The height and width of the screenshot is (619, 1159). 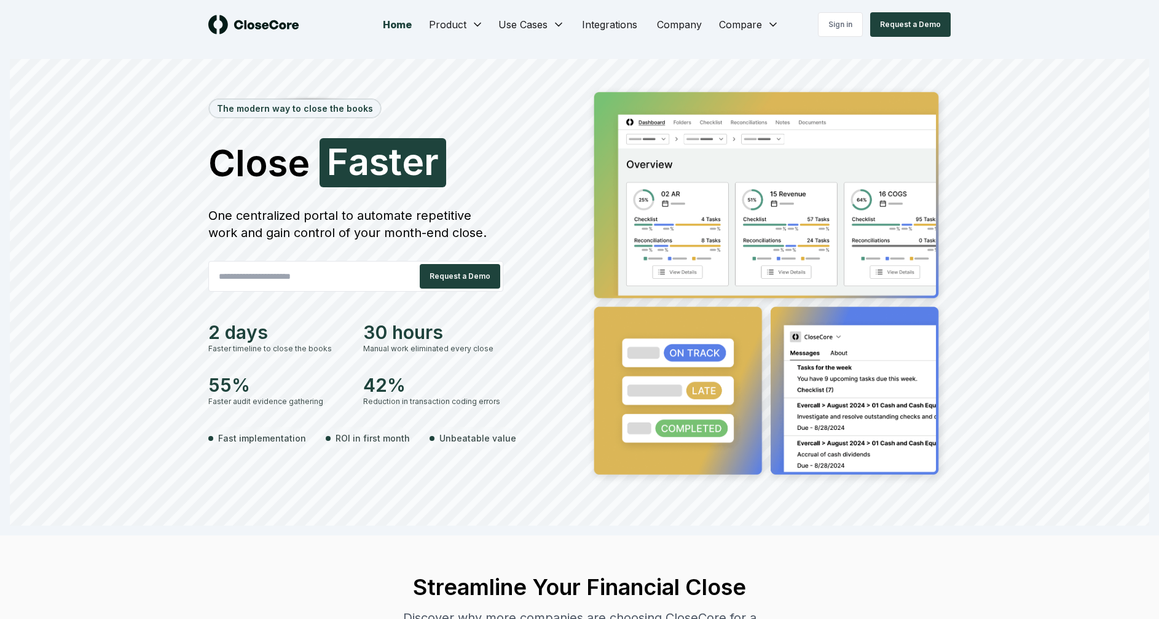 What do you see at coordinates (356, 224) in the screenshot?
I see `div: One centralized portal to automate repetitive work and gain control of your month-end close.` at bounding box center [356, 224].